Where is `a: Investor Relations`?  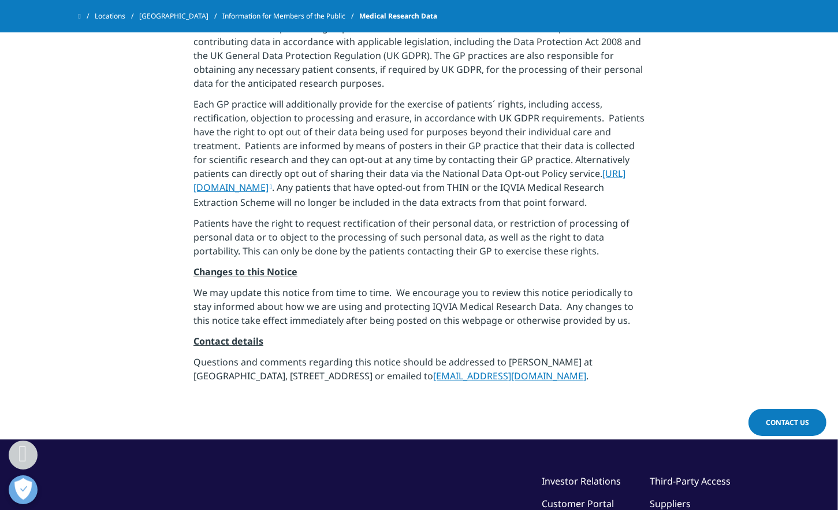
a: Investor Relations is located at coordinates (582, 481).